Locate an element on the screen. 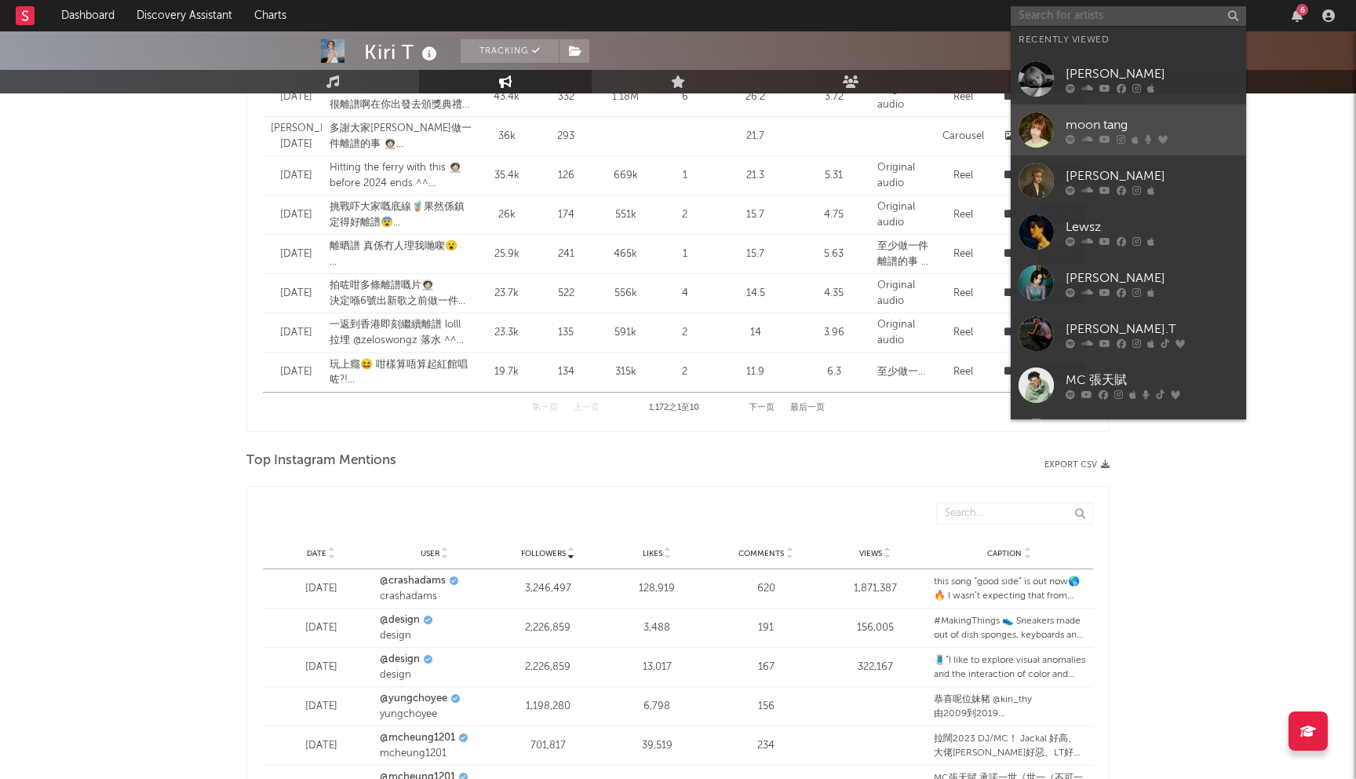 This screenshot has width=1356, height=779. div: 🧵“I like to explore visual anomalies and the interaction of color and light,” says @things_with_s... is located at coordinates (1009, 667).